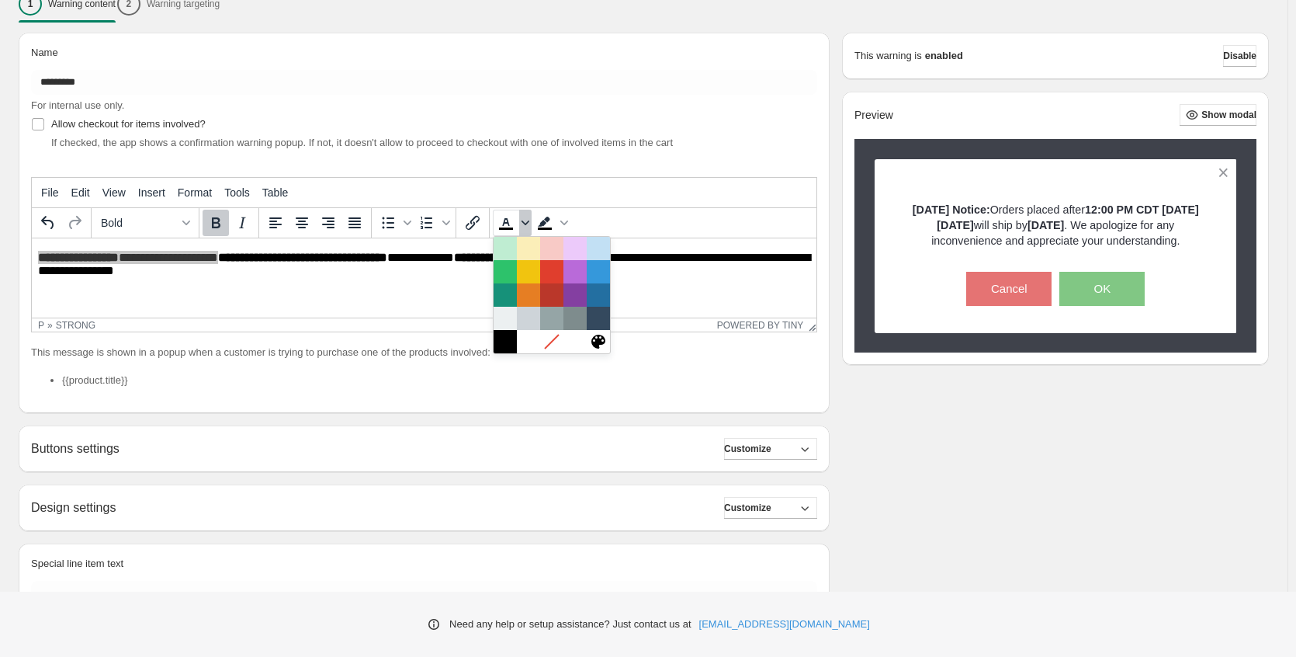 This screenshot has height=657, width=1296. Describe the element at coordinates (328, 223) in the screenshot. I see `button: Align right` at that location.